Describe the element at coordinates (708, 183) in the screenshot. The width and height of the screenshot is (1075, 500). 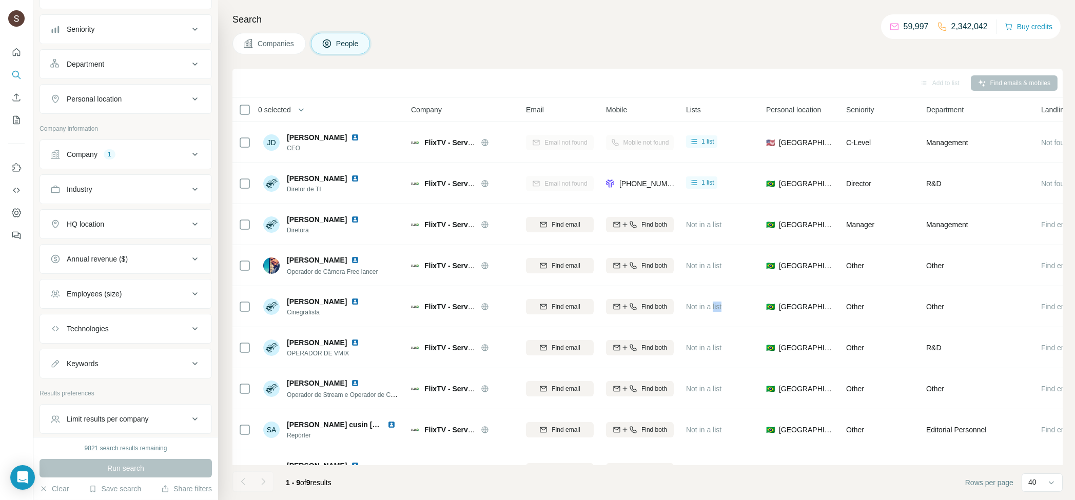
I see `span: 1 list` at that location.